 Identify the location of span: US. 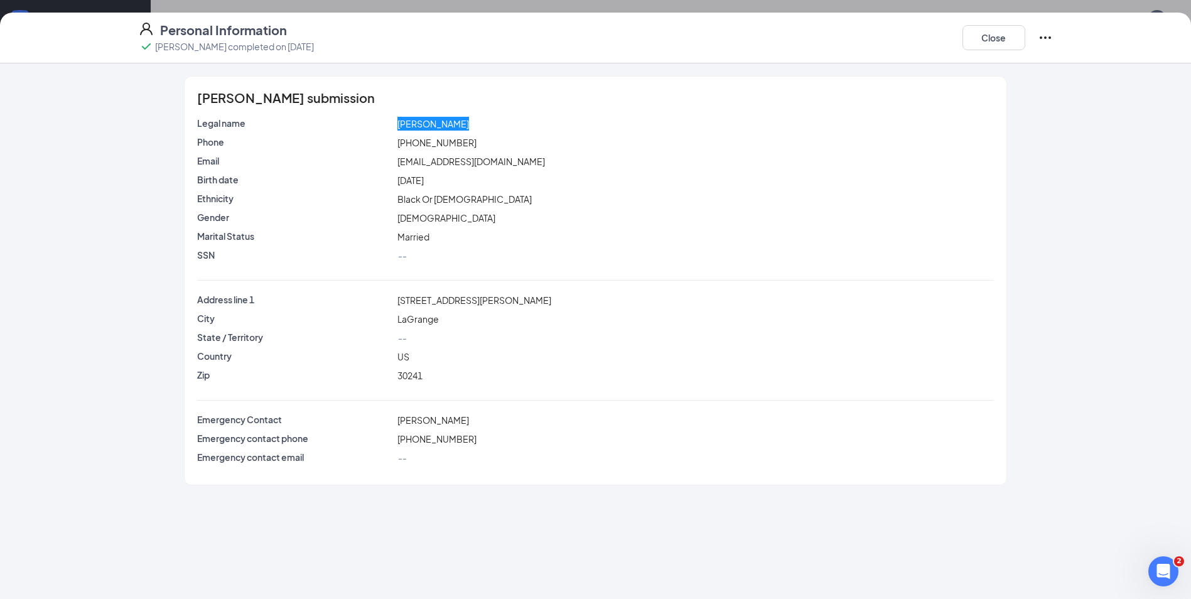
(403, 357).